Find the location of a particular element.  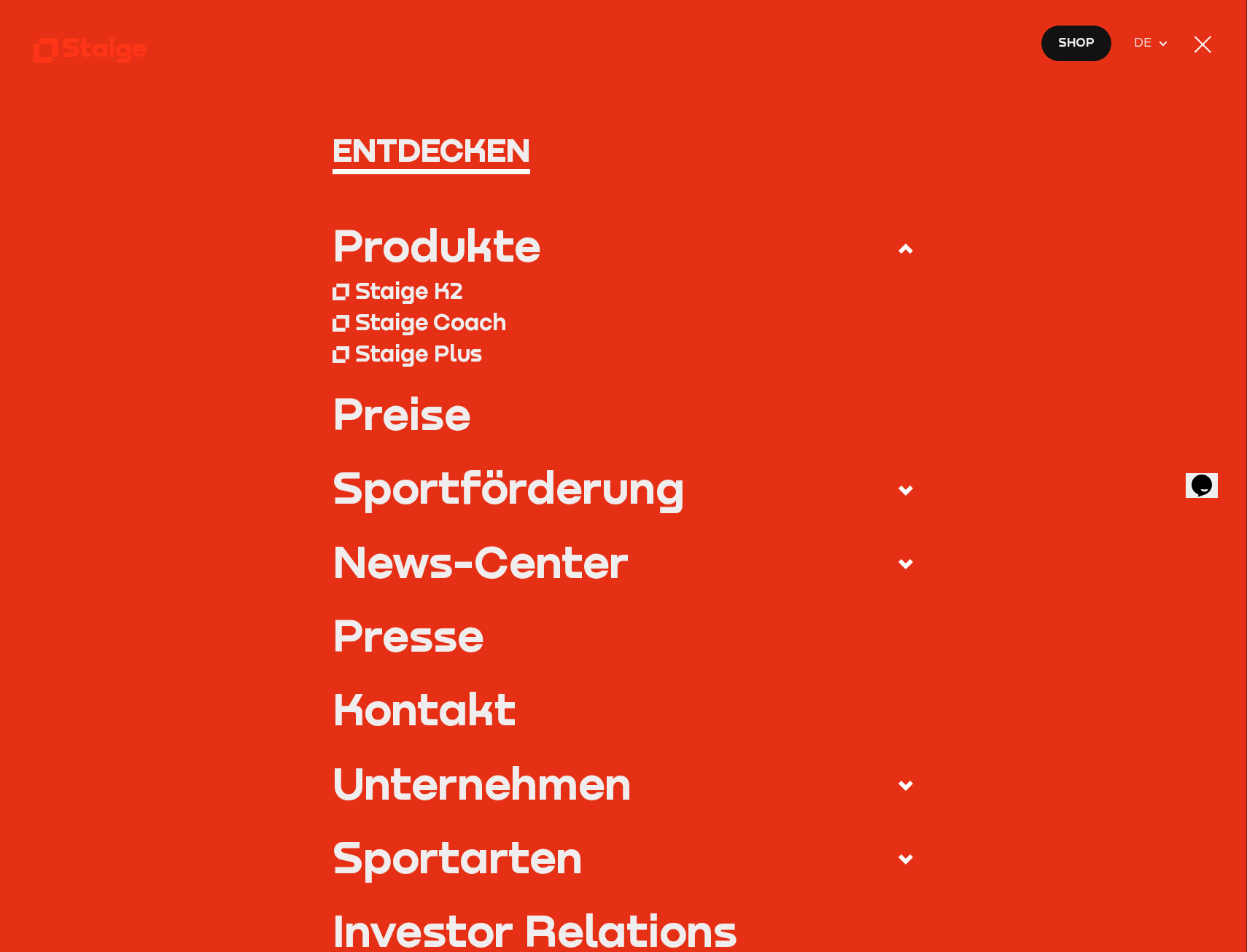

a: Staige Plus is located at coordinates (624, 352).